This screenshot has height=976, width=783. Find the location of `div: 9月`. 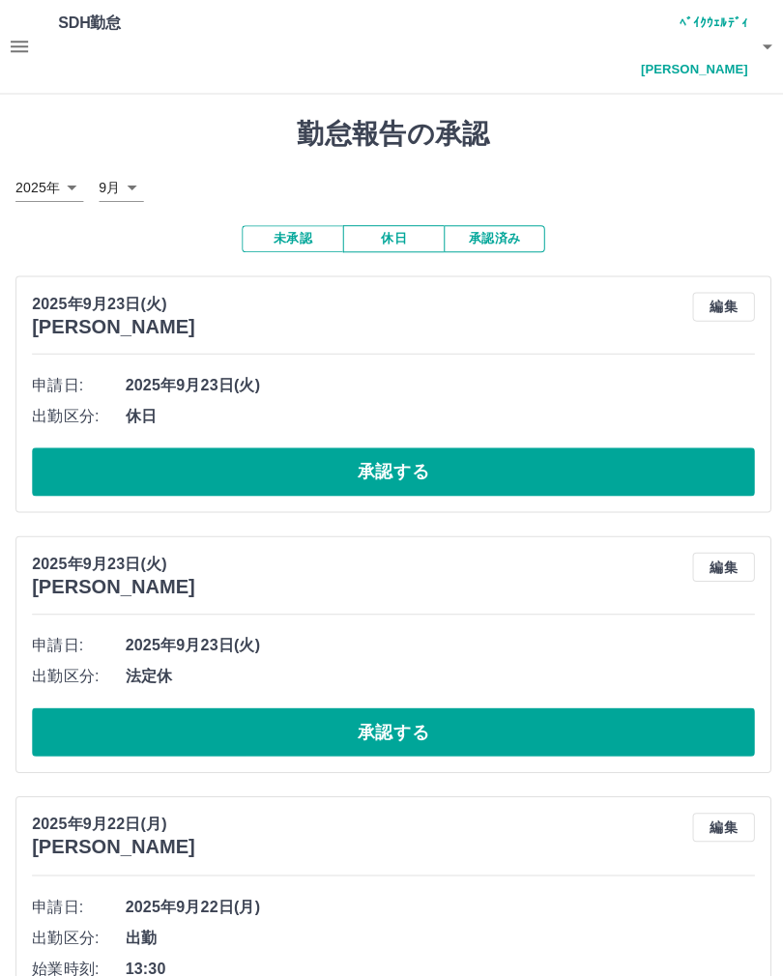

div: 9月 is located at coordinates (121, 187).